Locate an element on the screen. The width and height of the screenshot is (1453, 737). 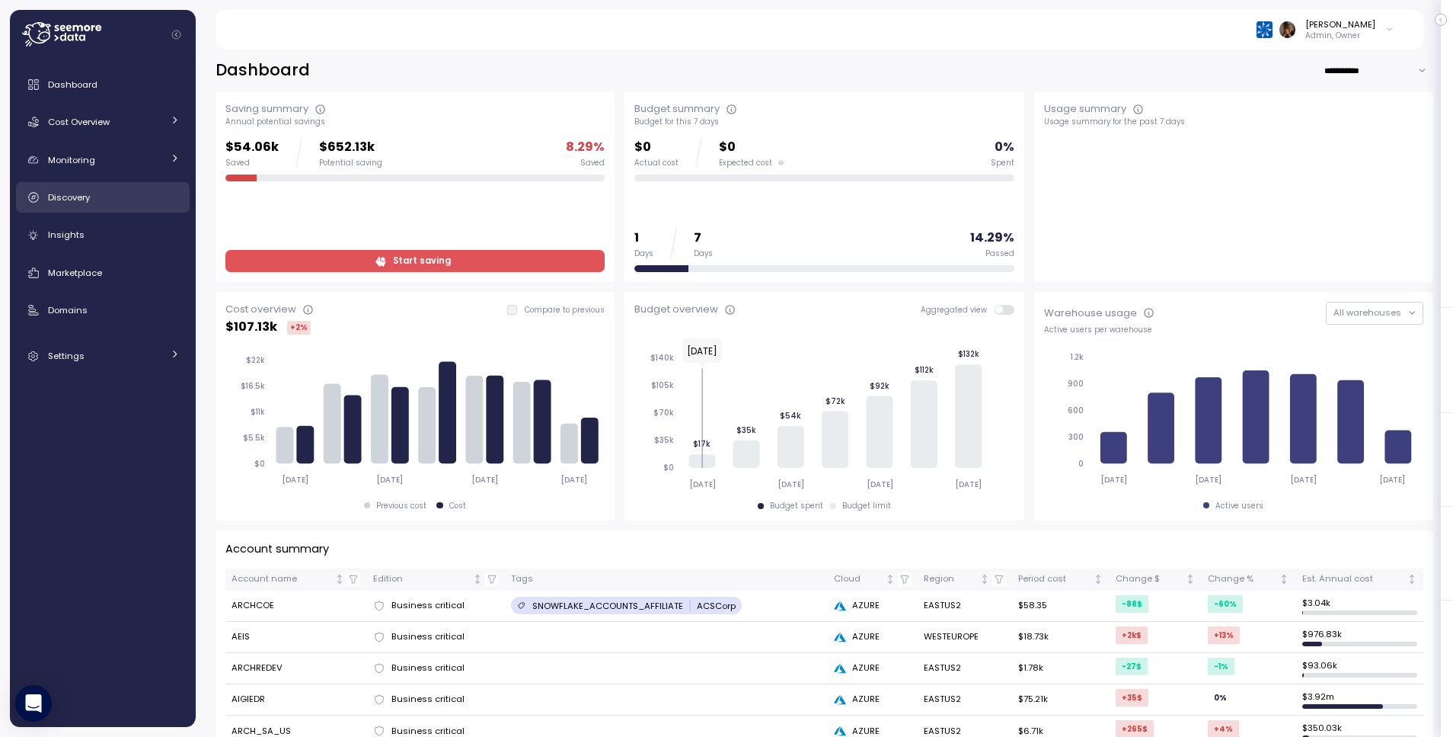
div: Region is located at coordinates (951, 579).